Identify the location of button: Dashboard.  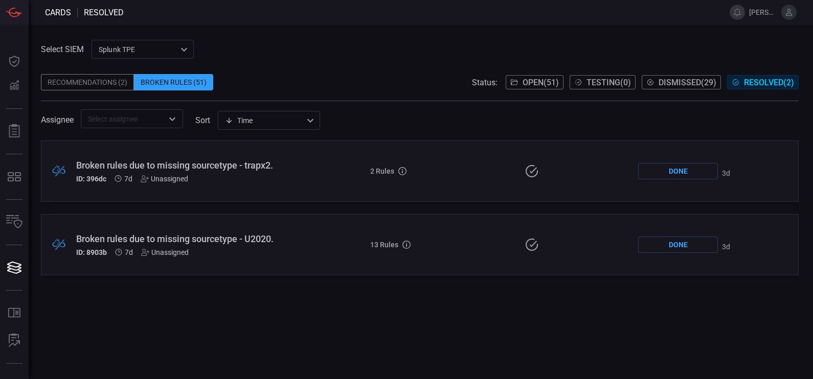
(14, 61).